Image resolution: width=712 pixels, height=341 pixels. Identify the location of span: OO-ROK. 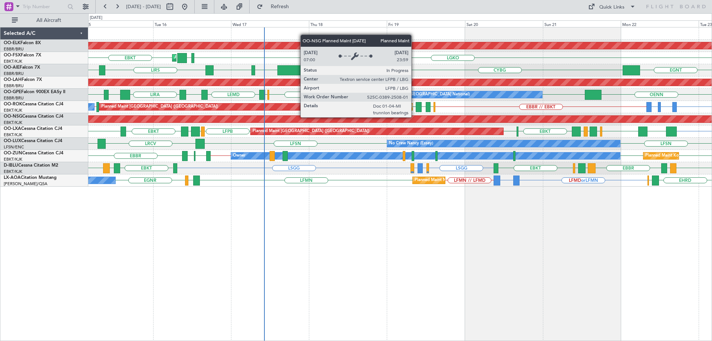
(13, 104).